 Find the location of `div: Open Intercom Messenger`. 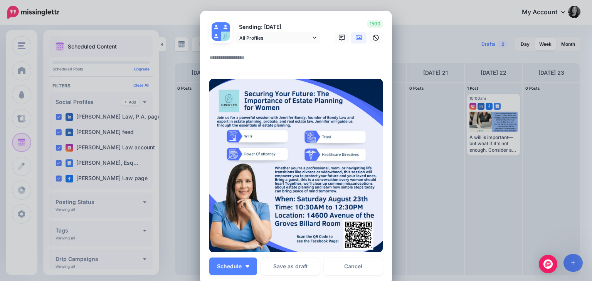

div: Open Intercom Messenger is located at coordinates (548, 264).